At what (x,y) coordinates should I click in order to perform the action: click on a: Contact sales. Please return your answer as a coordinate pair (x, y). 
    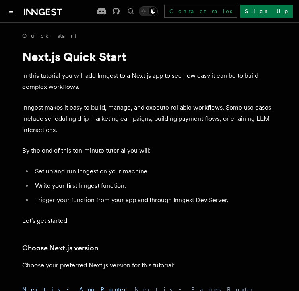
    Looking at the image, I should click on (201, 11).